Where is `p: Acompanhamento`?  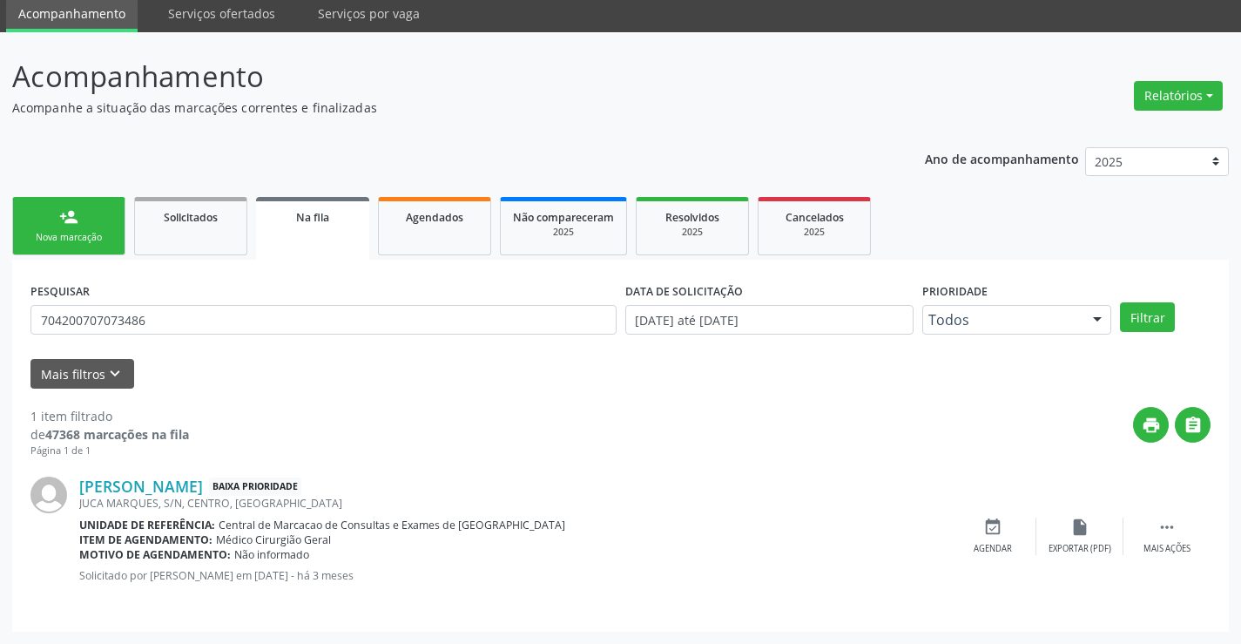 p: Acompanhamento is located at coordinates (438, 77).